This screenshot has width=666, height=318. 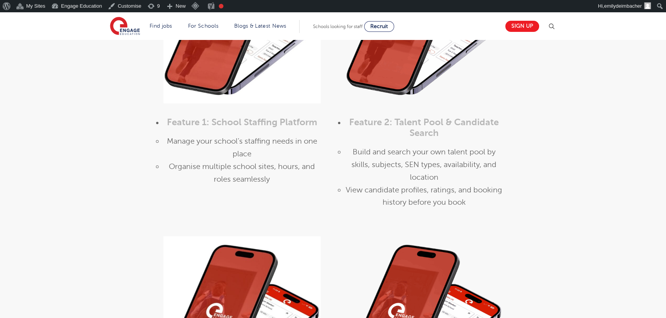 What do you see at coordinates (522, 26) in the screenshot?
I see `a: Sign up` at bounding box center [522, 26].